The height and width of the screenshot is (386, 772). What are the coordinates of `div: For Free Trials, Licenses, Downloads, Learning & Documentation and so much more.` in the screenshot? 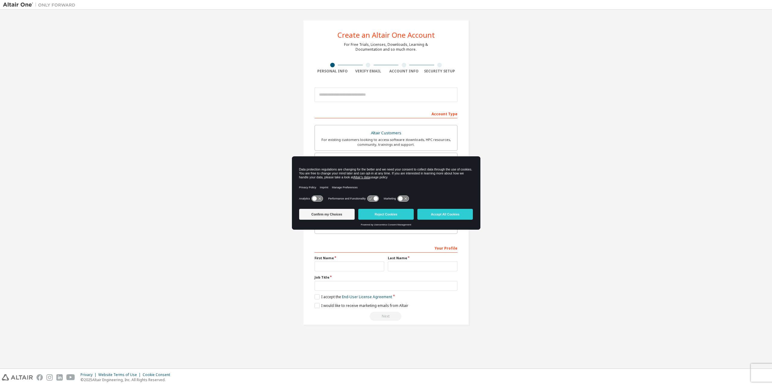 It's located at (386, 47).